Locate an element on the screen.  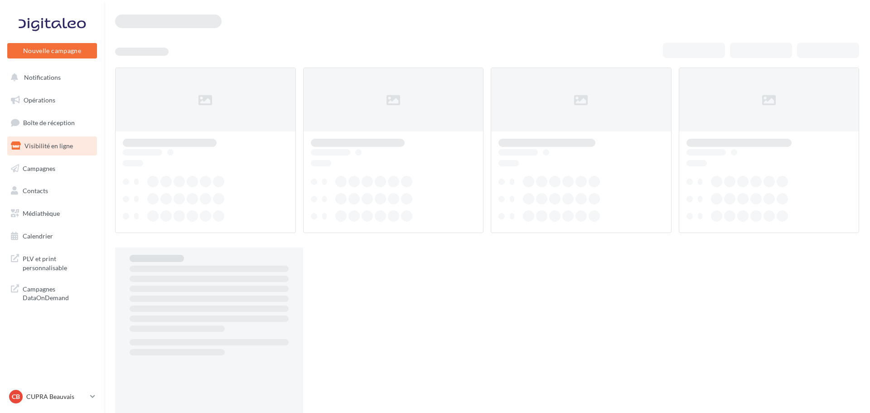
span: Campagnes DataOnDemand is located at coordinates (58, 292).